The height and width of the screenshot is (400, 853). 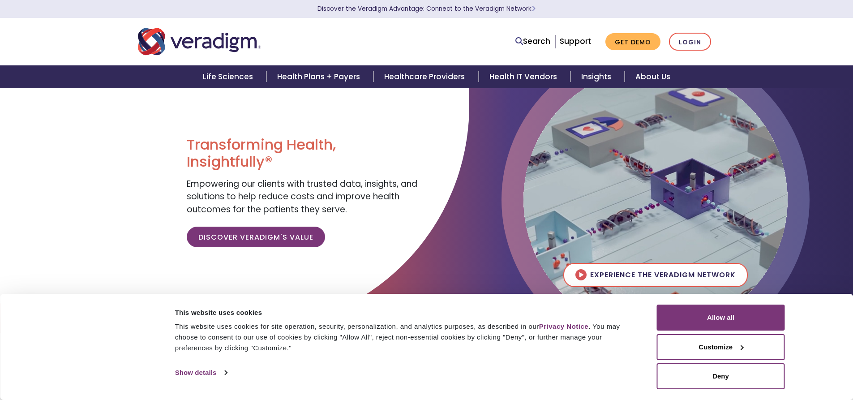 I want to click on a: Healthcare Providers, so click(x=426, y=77).